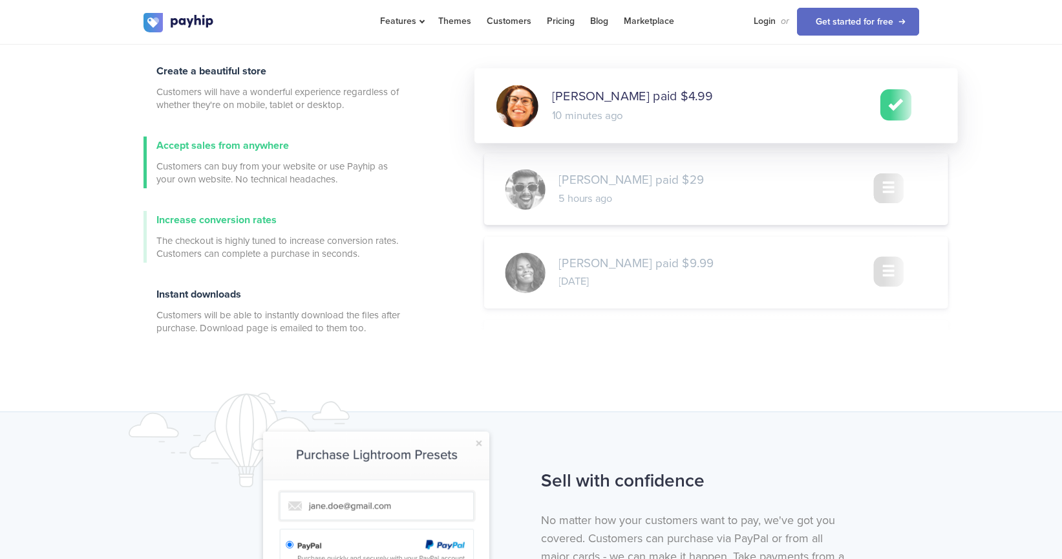 The image size is (1062, 559). What do you see at coordinates (402, 21) in the screenshot?
I see `span: Features` at bounding box center [402, 21].